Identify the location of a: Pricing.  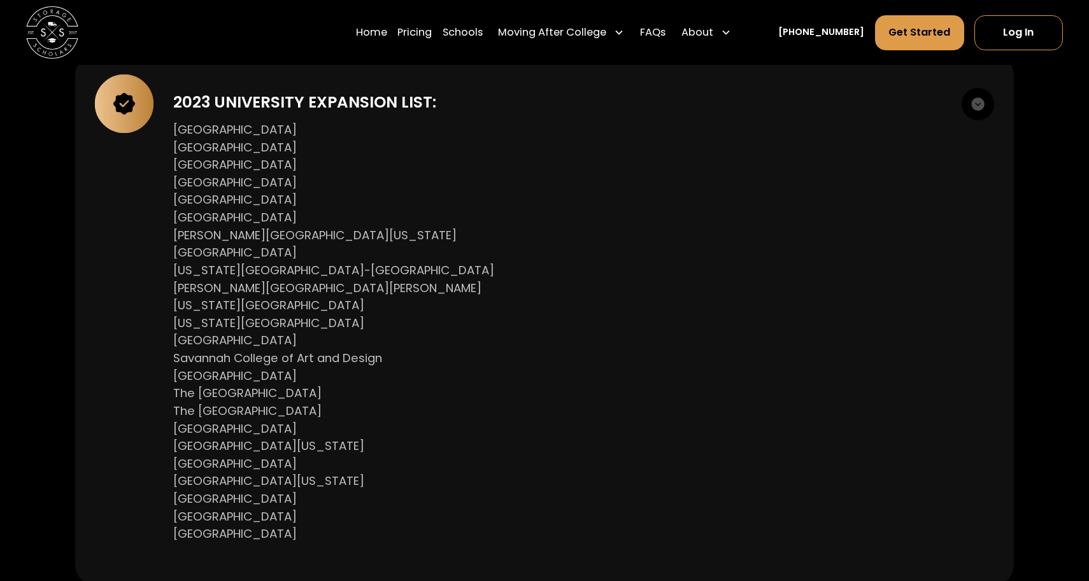
(414, 32).